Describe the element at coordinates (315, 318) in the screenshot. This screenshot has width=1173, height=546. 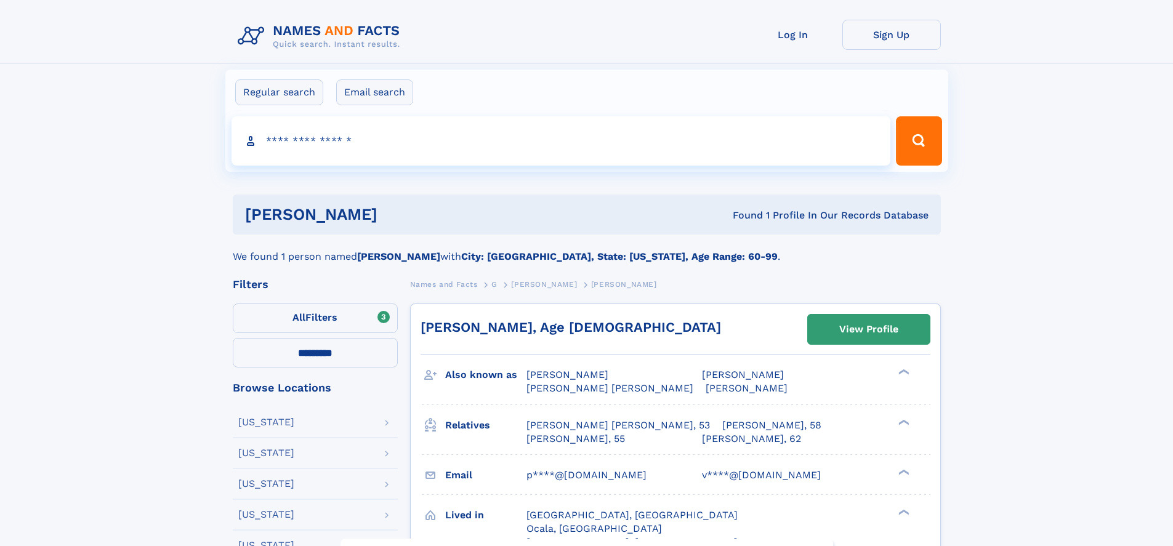
I see `label: Filters` at that location.